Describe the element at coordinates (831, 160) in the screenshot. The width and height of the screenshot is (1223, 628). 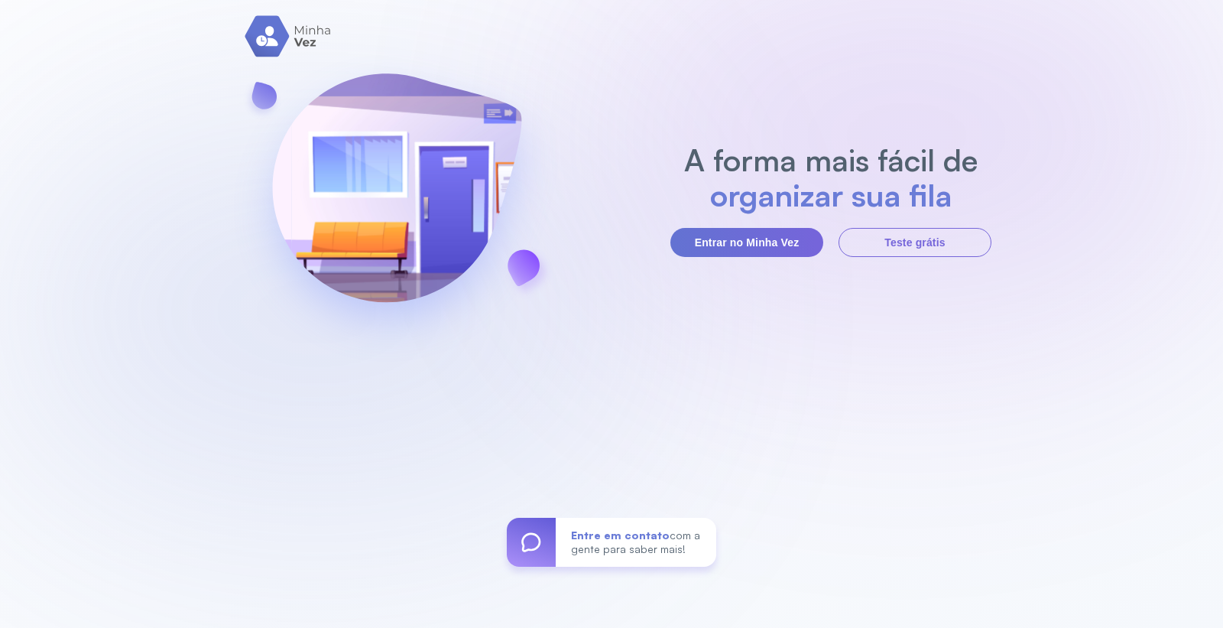
I see `h2: A forma mais fácil de` at that location.